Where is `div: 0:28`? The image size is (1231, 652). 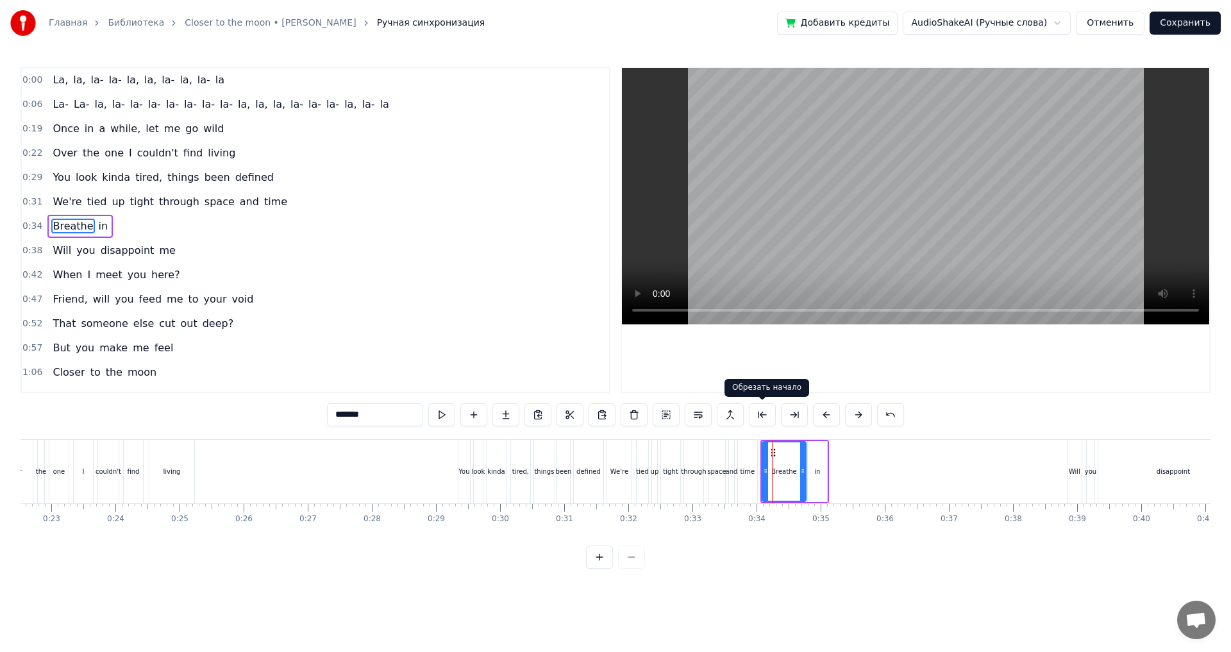 div: 0:28 is located at coordinates (372, 519).